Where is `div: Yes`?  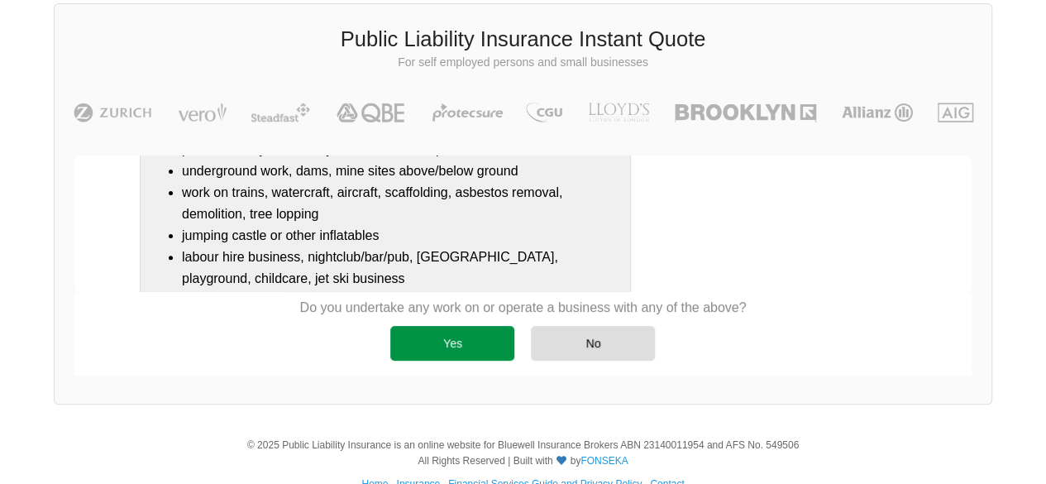 div: Yes is located at coordinates (452, 343).